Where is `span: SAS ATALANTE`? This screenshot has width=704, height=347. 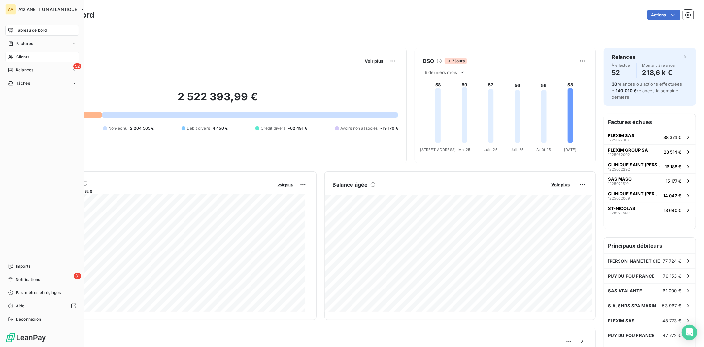
span: SAS ATALANTE is located at coordinates (625, 290).